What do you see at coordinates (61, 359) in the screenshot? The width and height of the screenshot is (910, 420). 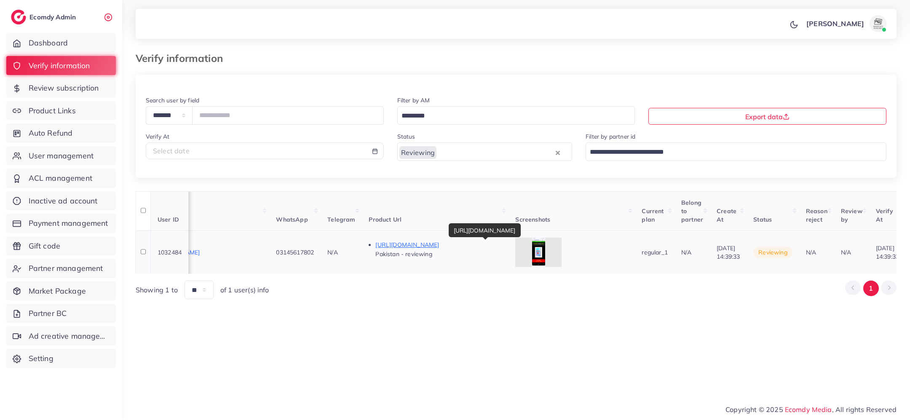 I see `a: Setting` at bounding box center [61, 359].